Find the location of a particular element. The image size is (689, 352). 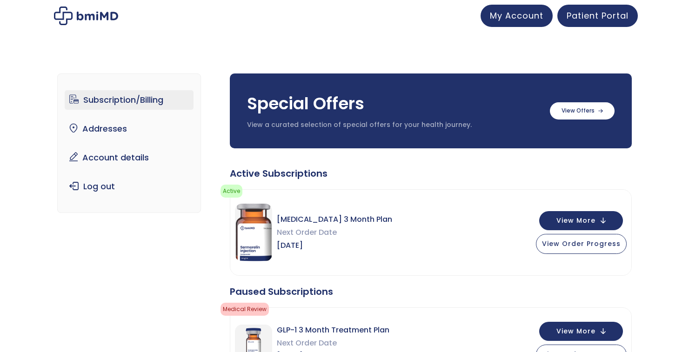

h3: Special Offers is located at coordinates (394, 104).